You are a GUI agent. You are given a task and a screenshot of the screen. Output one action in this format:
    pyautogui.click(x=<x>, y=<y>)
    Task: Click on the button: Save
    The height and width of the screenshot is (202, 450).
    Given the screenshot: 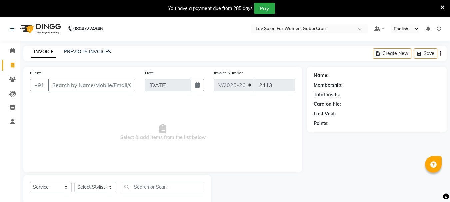 What is the action you would take?
    pyautogui.click(x=425, y=53)
    